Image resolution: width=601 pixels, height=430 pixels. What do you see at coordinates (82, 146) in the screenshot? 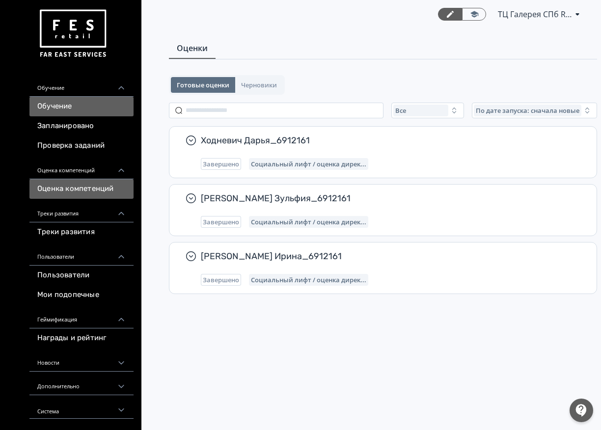
I see `a: Проверка заданий` at bounding box center [82, 146].